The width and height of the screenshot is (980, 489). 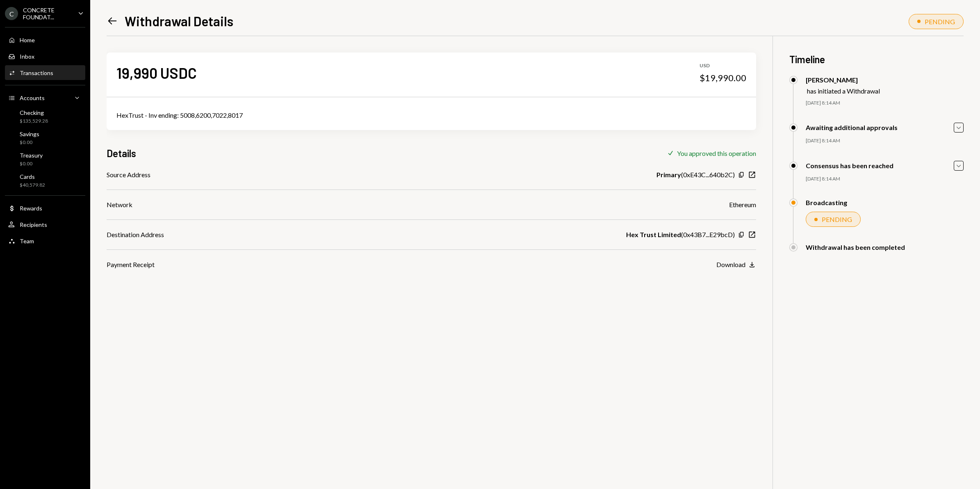 What do you see at coordinates (45, 224) in the screenshot?
I see `a: Recipients` at bounding box center [45, 224].